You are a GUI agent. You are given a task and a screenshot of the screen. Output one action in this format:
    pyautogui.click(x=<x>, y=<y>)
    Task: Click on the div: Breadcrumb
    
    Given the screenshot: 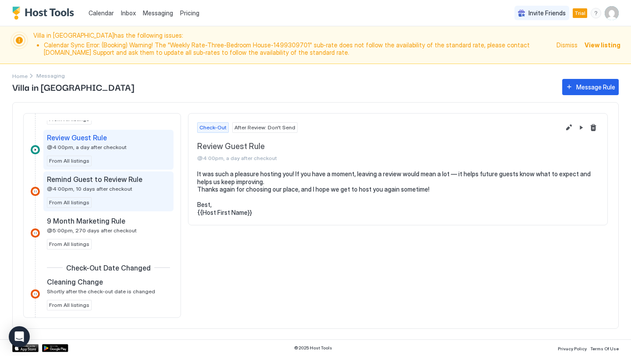 What is the action you would take?
    pyautogui.click(x=20, y=75)
    